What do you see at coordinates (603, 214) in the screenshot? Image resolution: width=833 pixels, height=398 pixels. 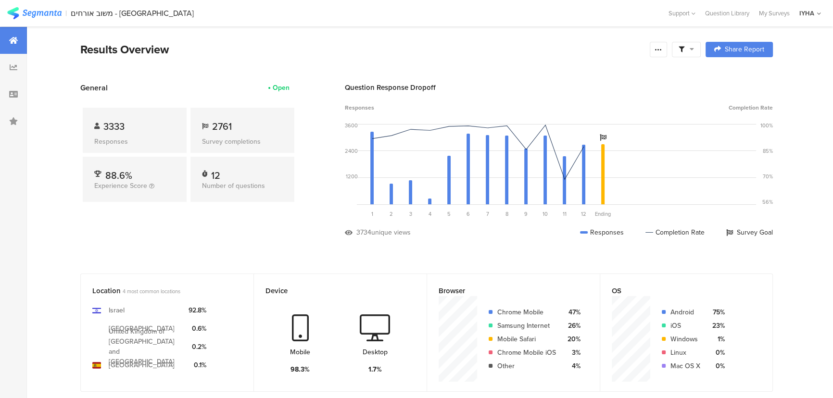 I see `div: Ending` at bounding box center [603, 214].